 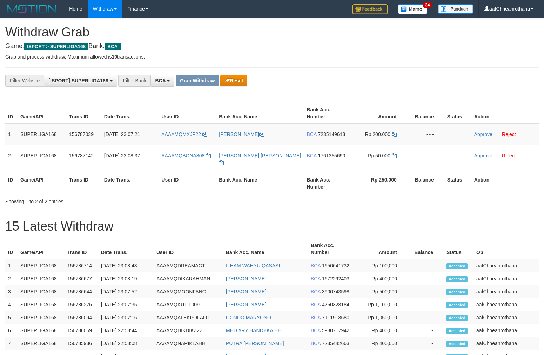 What do you see at coordinates (181, 134) in the screenshot?
I see `span: AAAAMQMXJP22` at bounding box center [181, 134].